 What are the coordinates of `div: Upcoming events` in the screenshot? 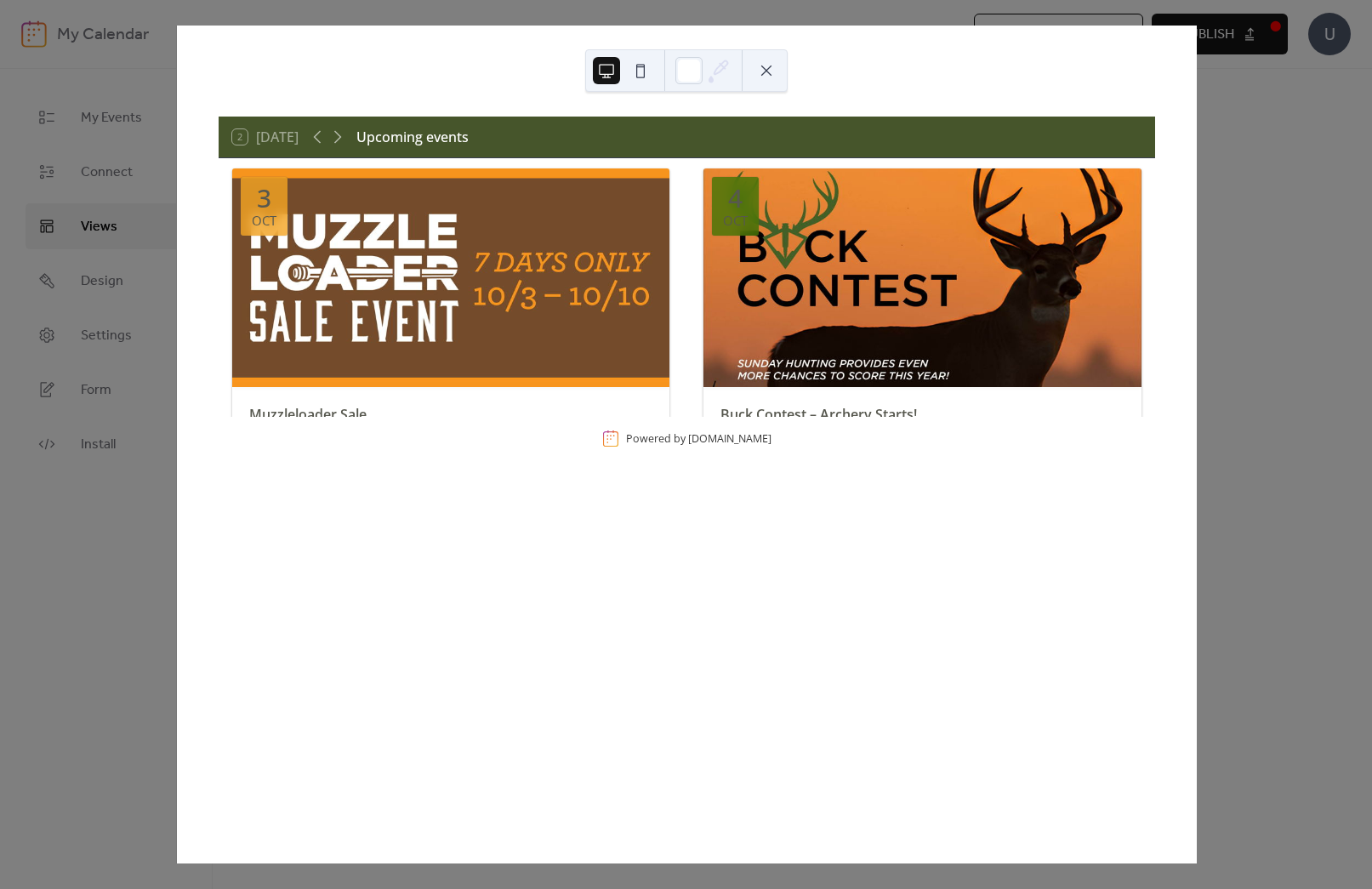 It's located at (413, 137).